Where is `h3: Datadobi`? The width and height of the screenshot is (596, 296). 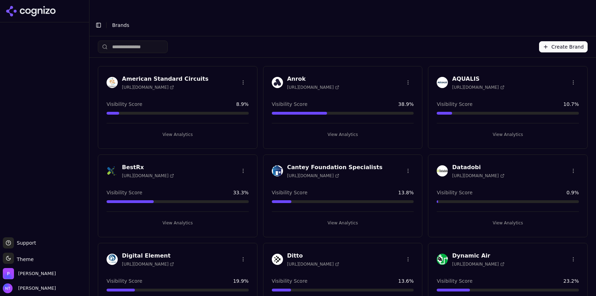 h3: Datadobi is located at coordinates (478, 167).